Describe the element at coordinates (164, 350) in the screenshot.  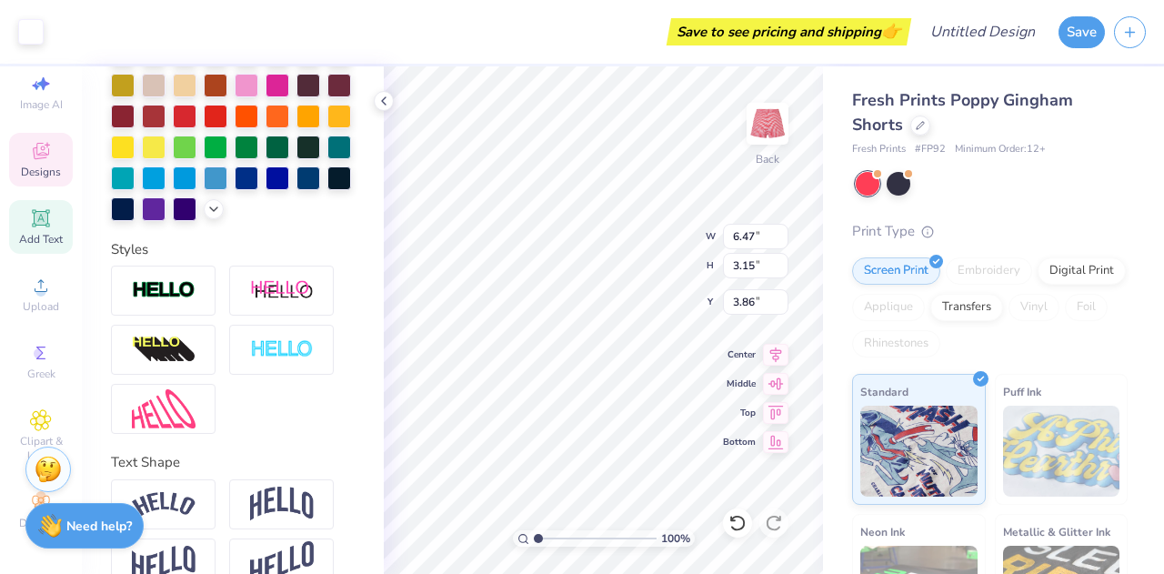
I see `img: 3d Illusion` at that location.